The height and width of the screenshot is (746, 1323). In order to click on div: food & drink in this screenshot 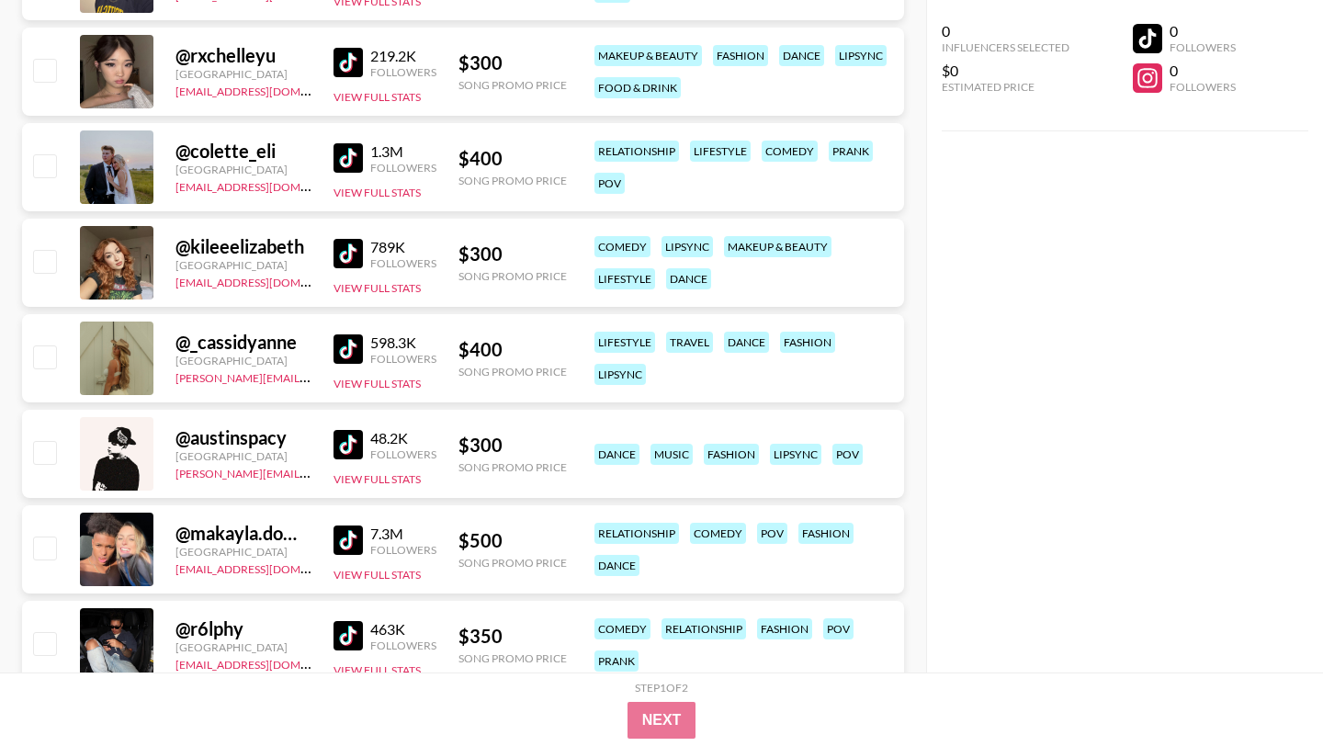, I will do `click(638, 87)`.